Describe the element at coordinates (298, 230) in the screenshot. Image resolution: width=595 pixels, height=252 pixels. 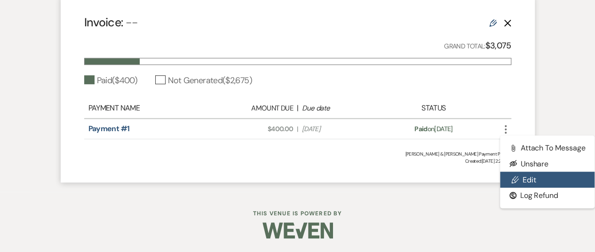
I see `img: Weven Logo` at that location.